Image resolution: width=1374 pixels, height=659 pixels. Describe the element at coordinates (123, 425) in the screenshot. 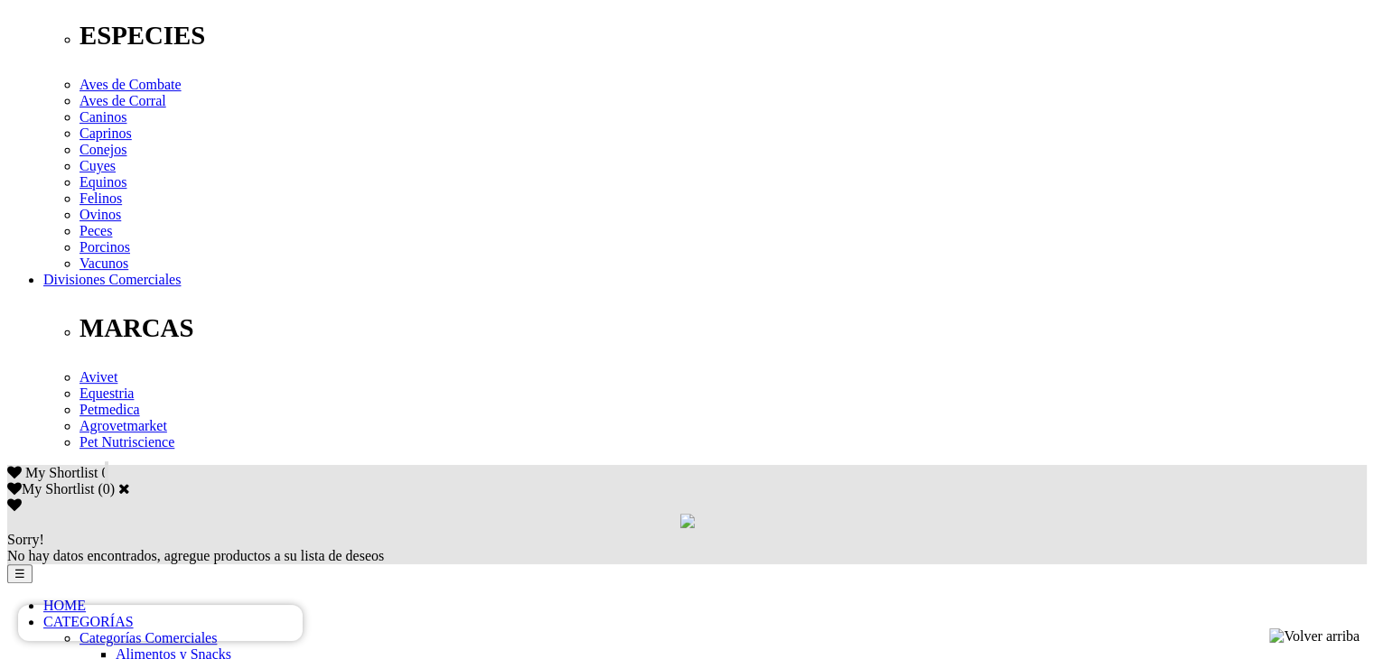

I see `a: Agrovetmarket` at that location.